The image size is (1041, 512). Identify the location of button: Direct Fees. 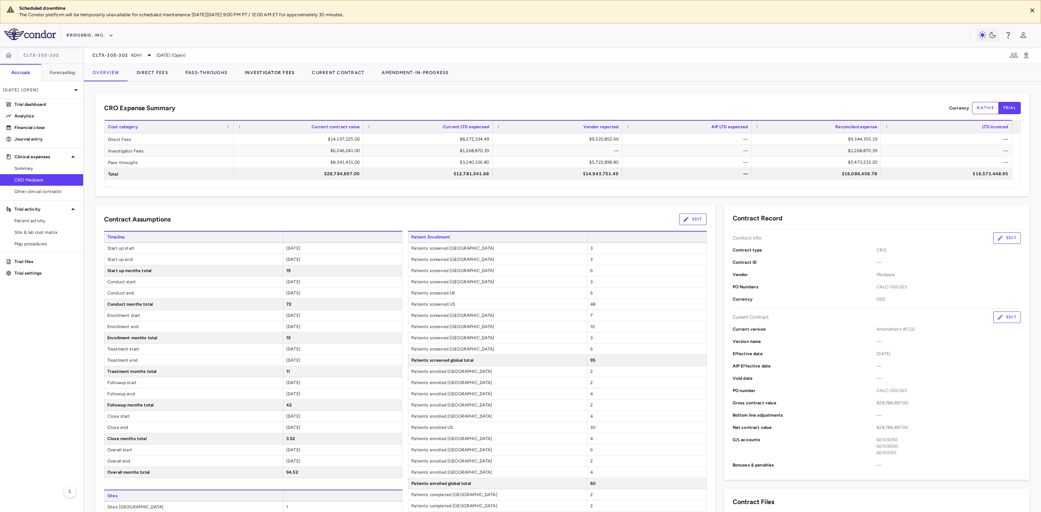
(152, 73).